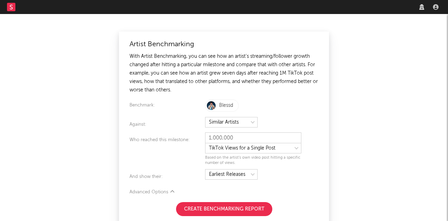 Image resolution: width=448 pixels, height=221 pixels. I want to click on div: Against:, so click(167, 125).